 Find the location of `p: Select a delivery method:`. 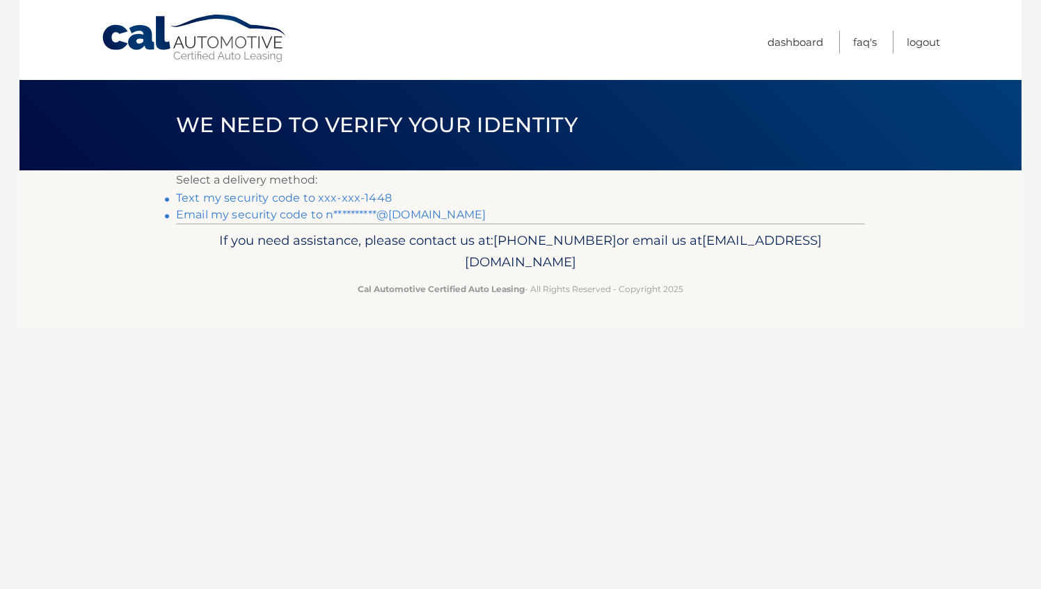

p: Select a delivery method: is located at coordinates (520, 180).